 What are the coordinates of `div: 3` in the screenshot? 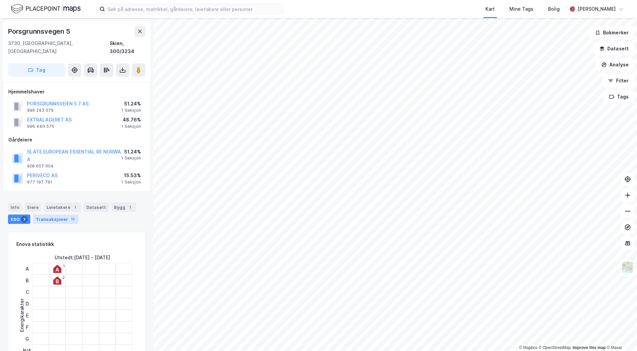 It's located at (24, 219).